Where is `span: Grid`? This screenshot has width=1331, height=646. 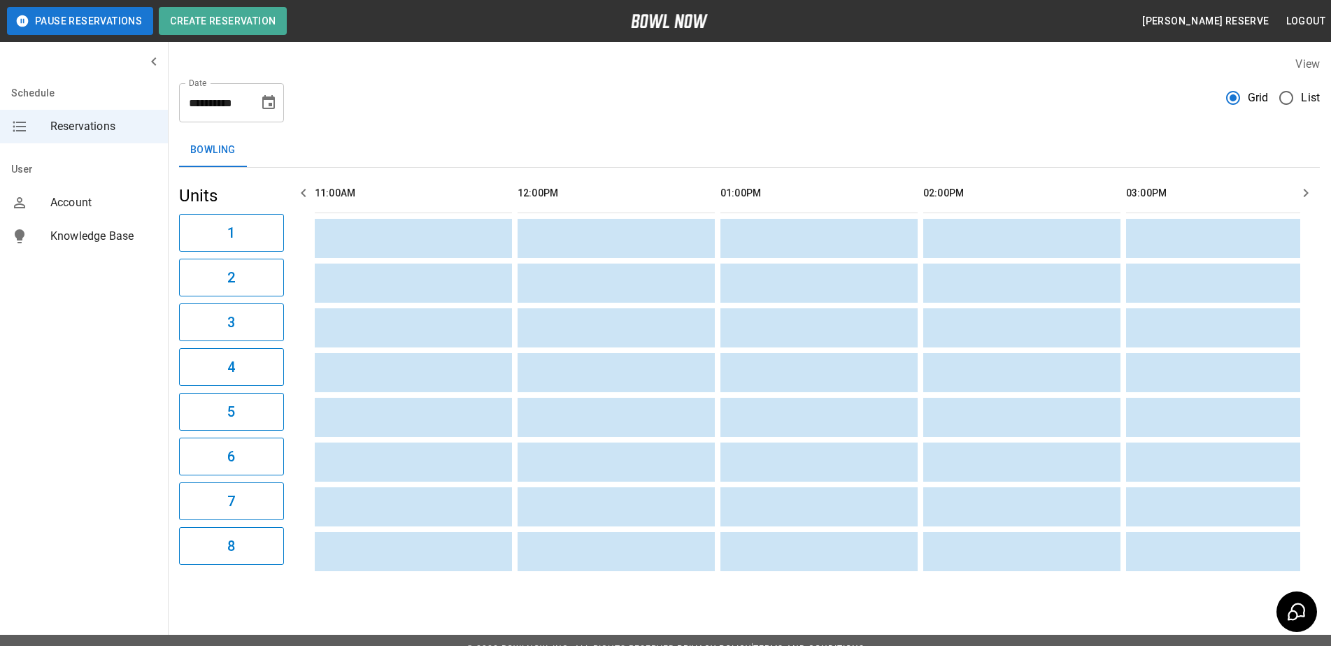
span: Grid is located at coordinates (1259, 98).